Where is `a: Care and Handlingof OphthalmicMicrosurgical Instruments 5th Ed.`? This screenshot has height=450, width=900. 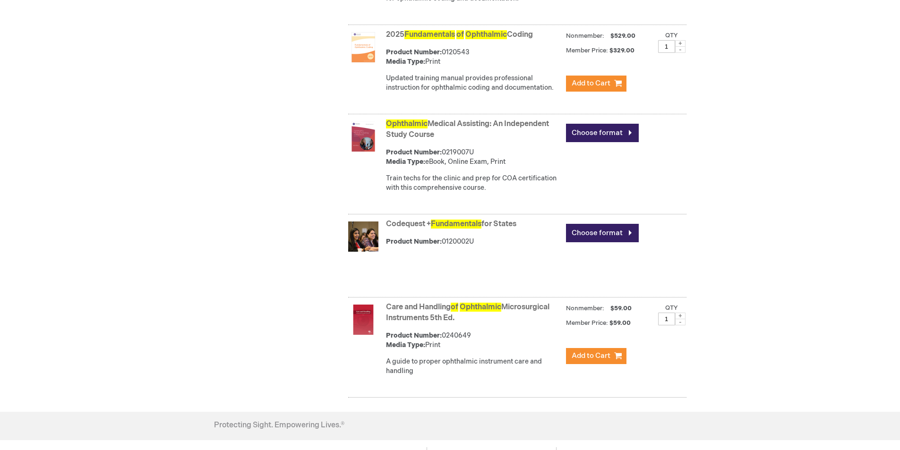 a: Care and Handlingof OphthalmicMicrosurgical Instruments 5th Ed. is located at coordinates (468, 313).